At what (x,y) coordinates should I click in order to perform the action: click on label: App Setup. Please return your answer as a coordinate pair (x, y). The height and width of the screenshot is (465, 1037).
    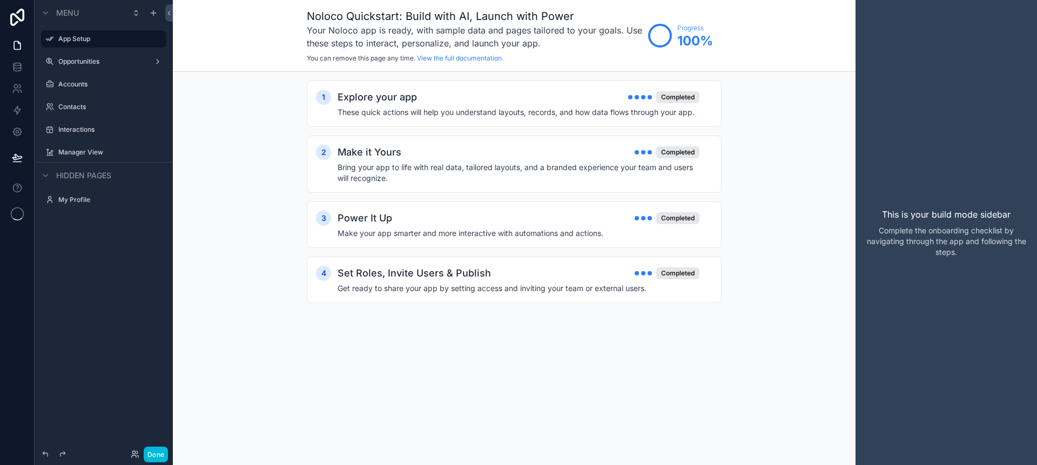
    Looking at the image, I should click on (109, 39).